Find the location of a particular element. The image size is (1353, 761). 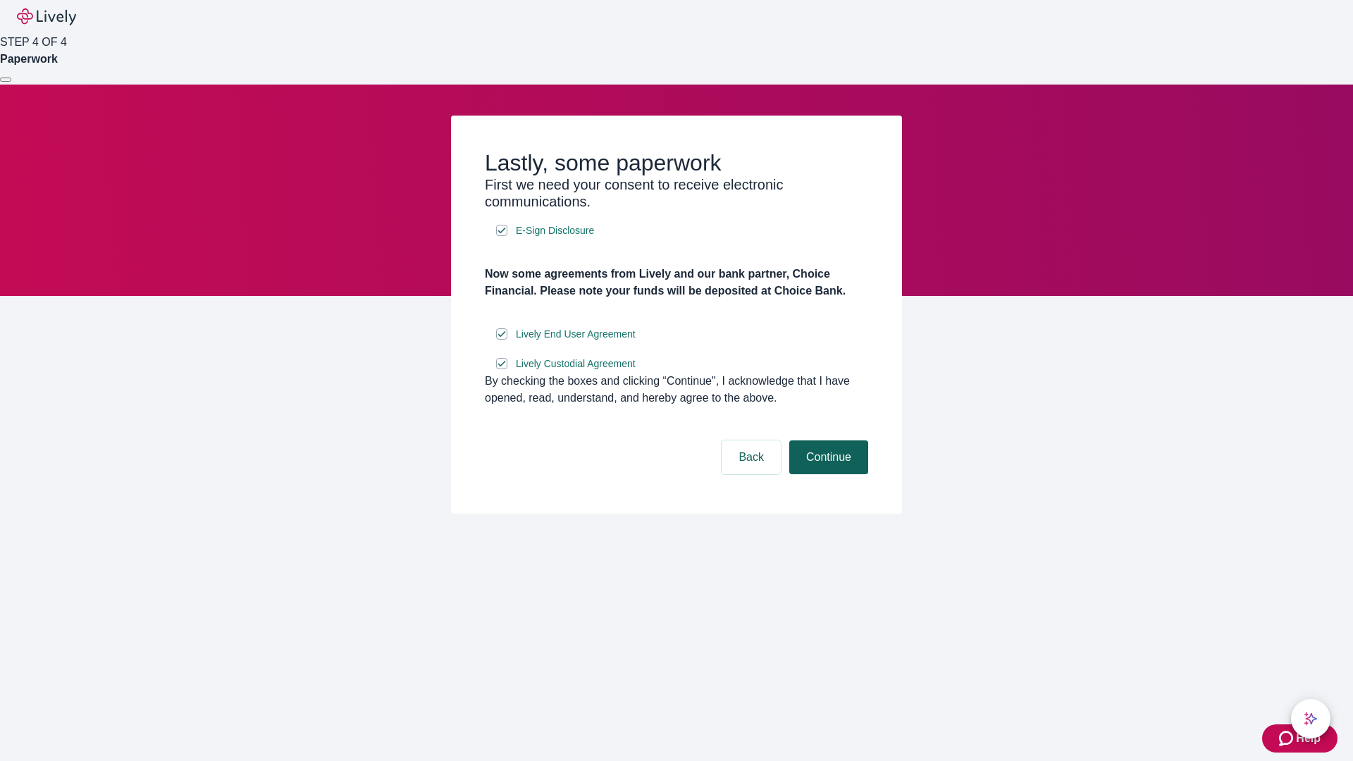

img: Lively is located at coordinates (47, 17).